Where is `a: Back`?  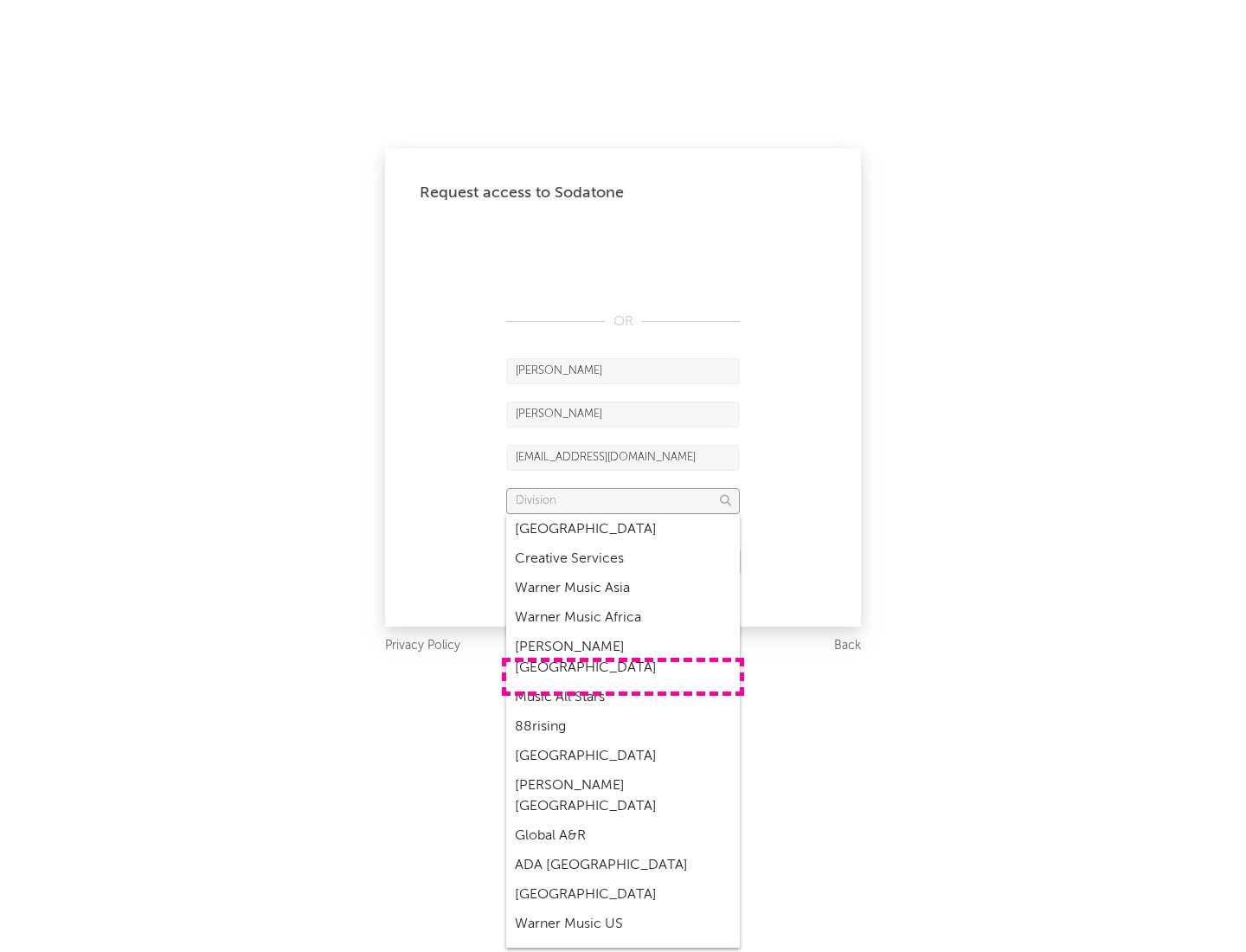
a: Back is located at coordinates (848, 646).